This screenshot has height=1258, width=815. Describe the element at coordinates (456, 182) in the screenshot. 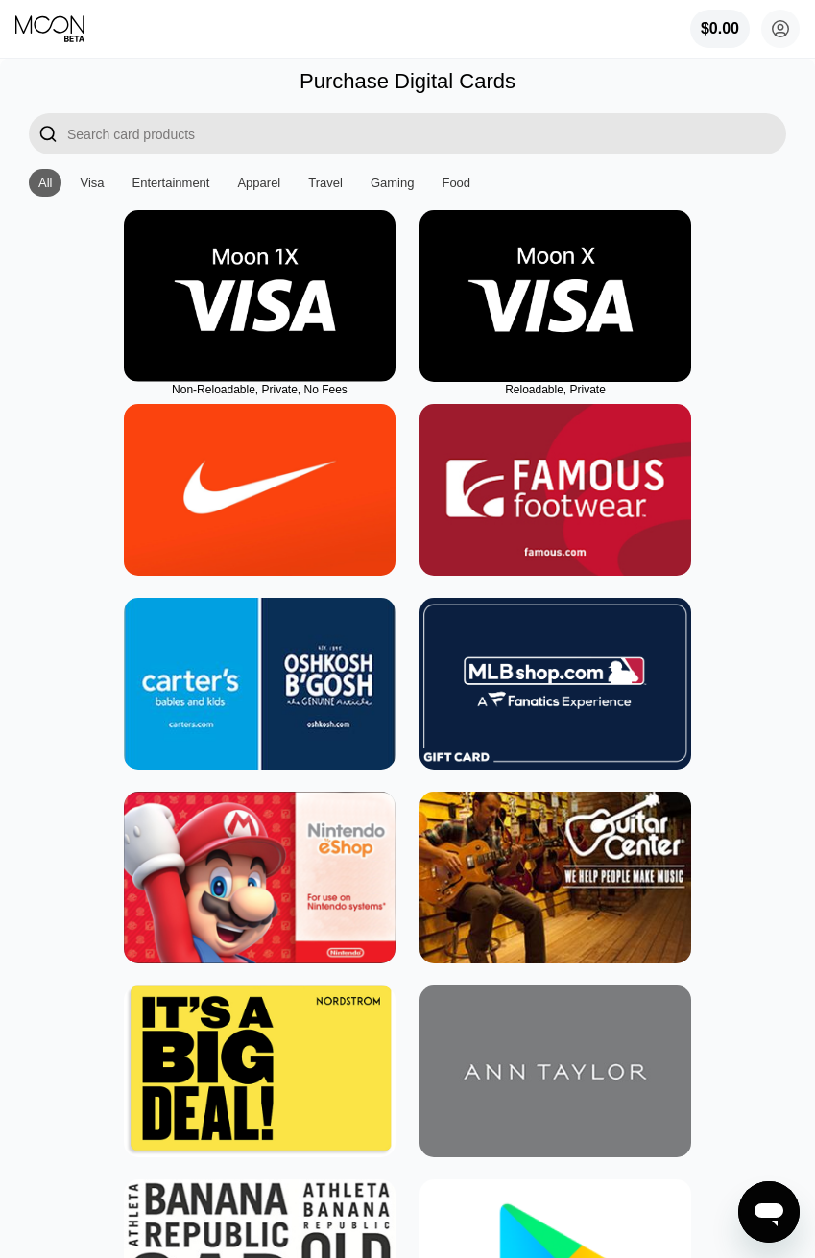

I see `div: Food` at that location.